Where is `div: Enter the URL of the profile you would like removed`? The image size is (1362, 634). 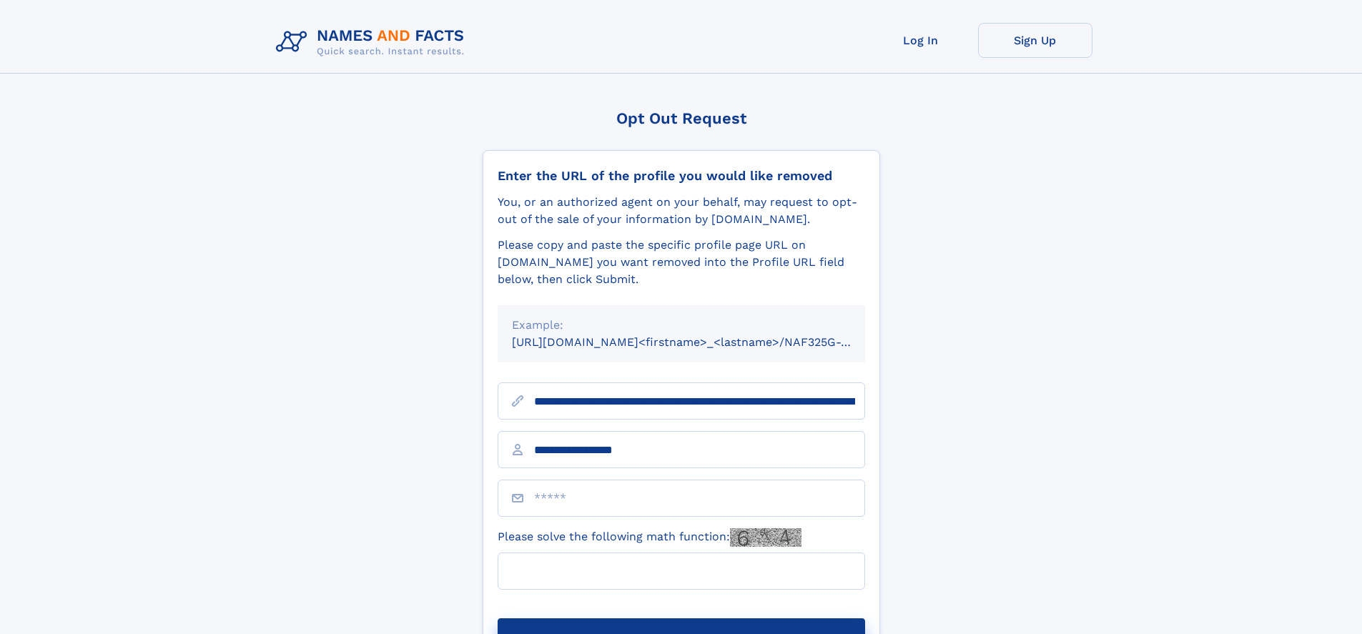 div: Enter the URL of the profile you would like removed is located at coordinates (681, 176).